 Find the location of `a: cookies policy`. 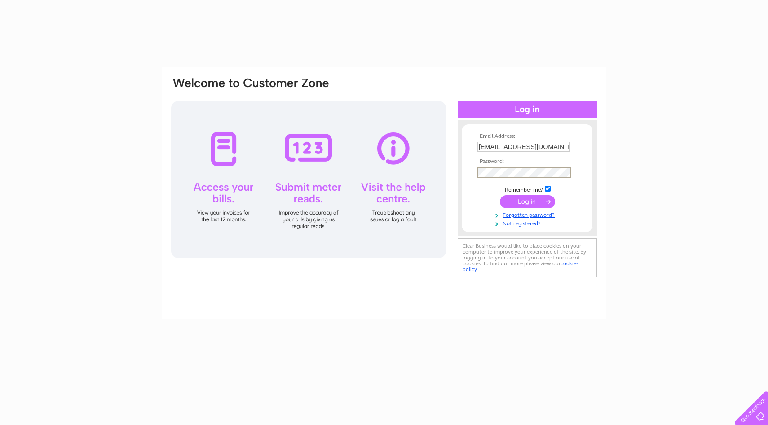

a: cookies policy is located at coordinates (520, 266).